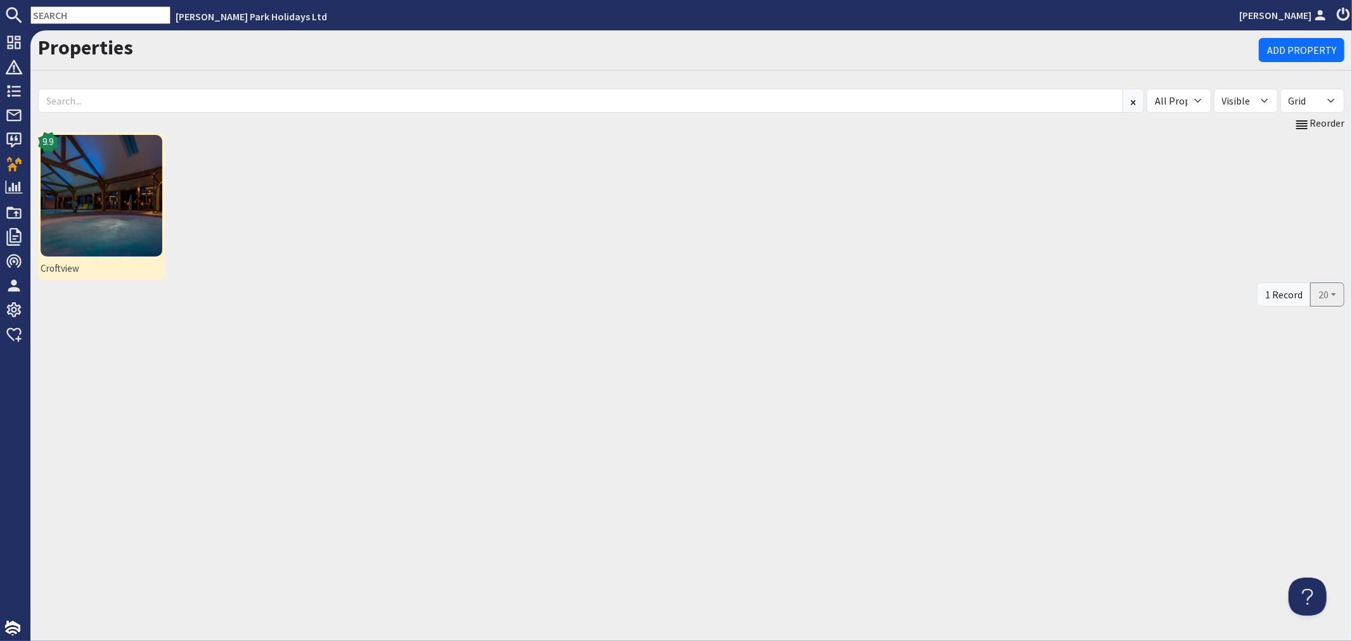  What do you see at coordinates (1301, 50) in the screenshot?
I see `a: Add Property` at bounding box center [1301, 50].